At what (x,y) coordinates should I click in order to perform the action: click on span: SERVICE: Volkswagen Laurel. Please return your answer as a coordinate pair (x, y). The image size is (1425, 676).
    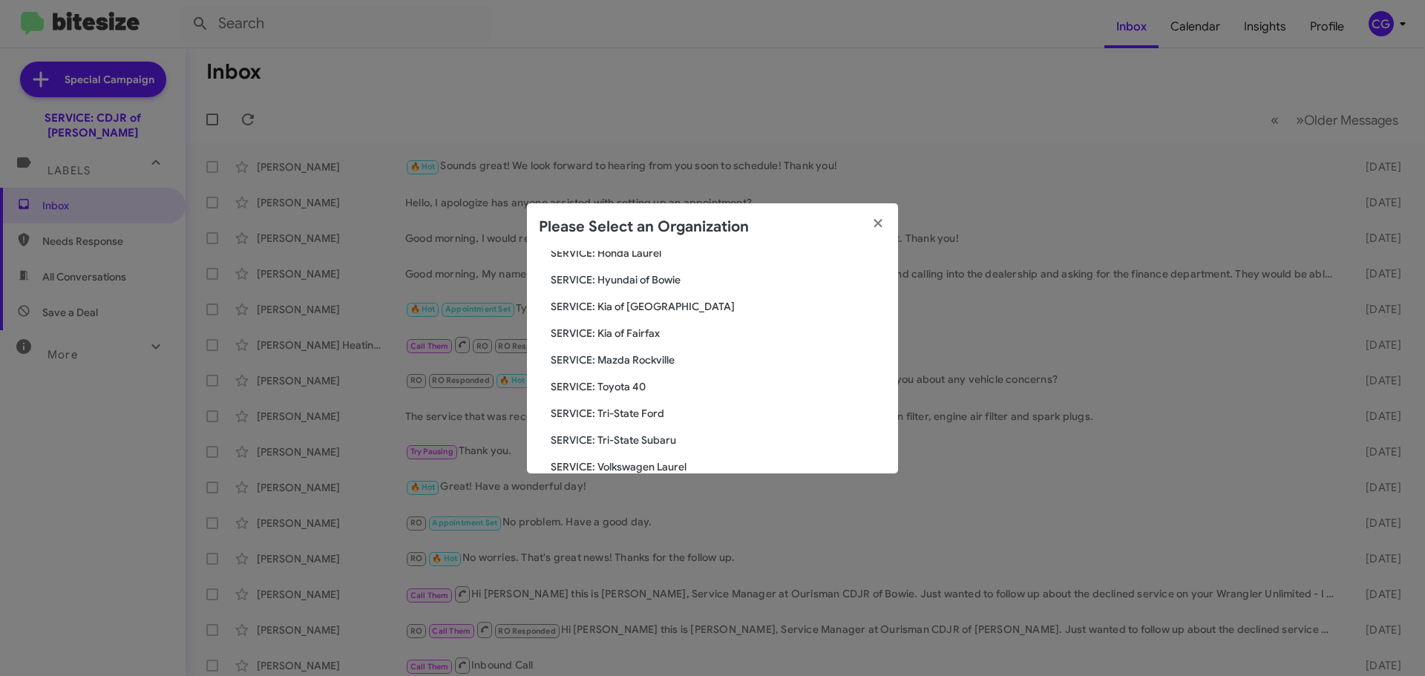
    Looking at the image, I should click on (719, 467).